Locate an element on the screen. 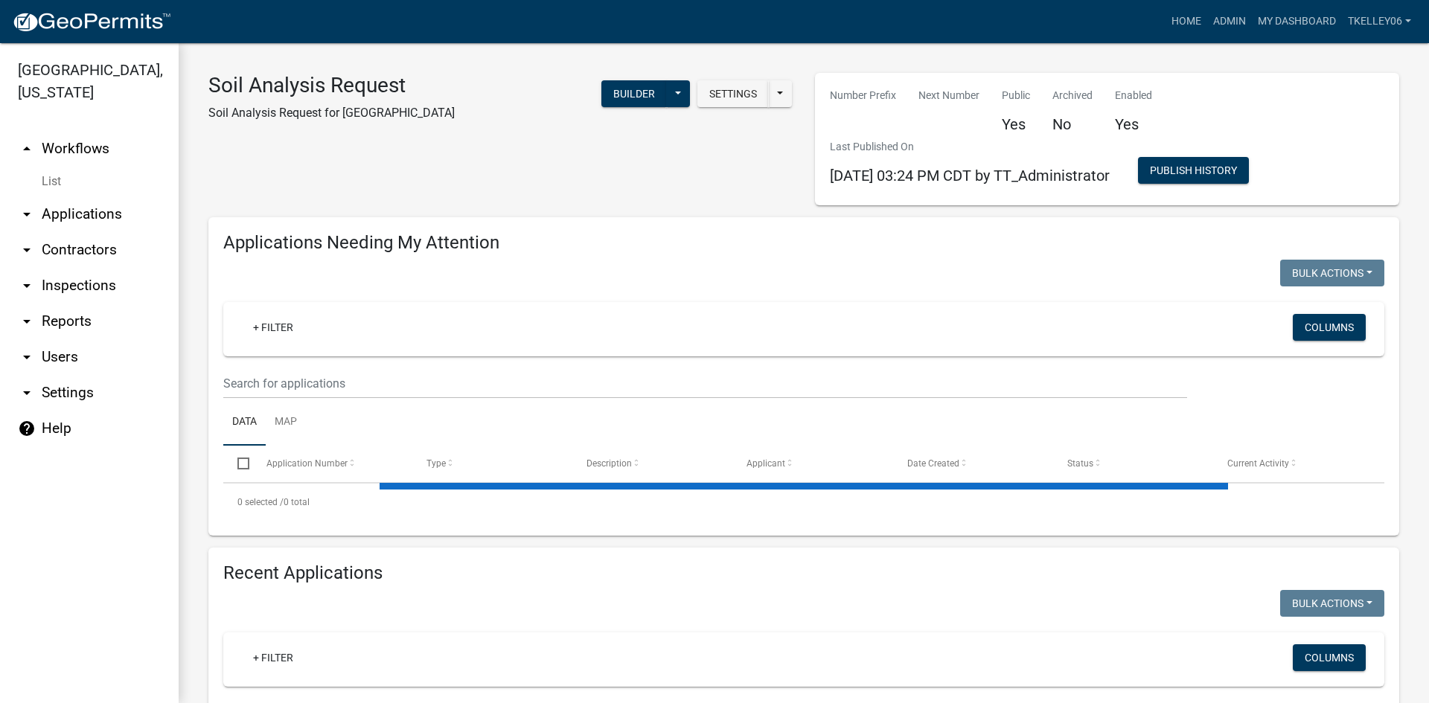  a: Admin is located at coordinates (1230, 22).